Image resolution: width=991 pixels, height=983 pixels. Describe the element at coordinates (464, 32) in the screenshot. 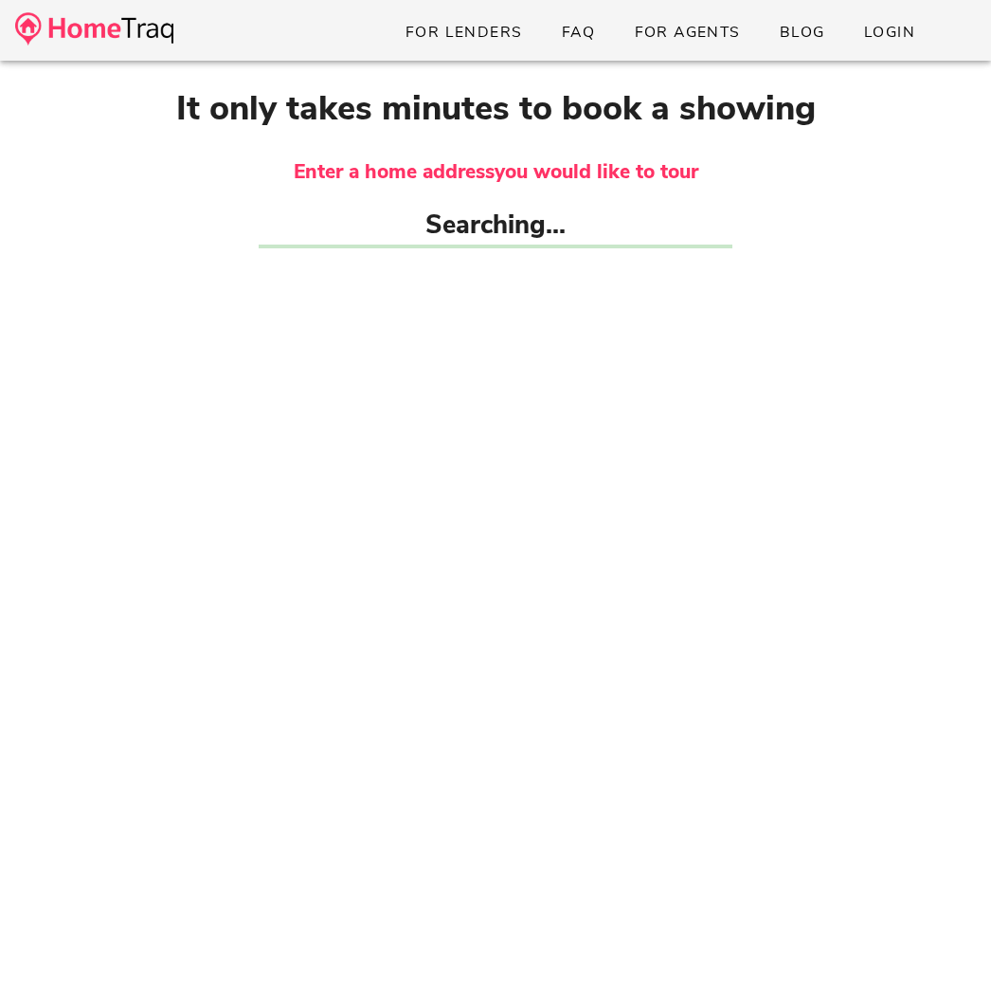

I see `a: For Lenders` at that location.